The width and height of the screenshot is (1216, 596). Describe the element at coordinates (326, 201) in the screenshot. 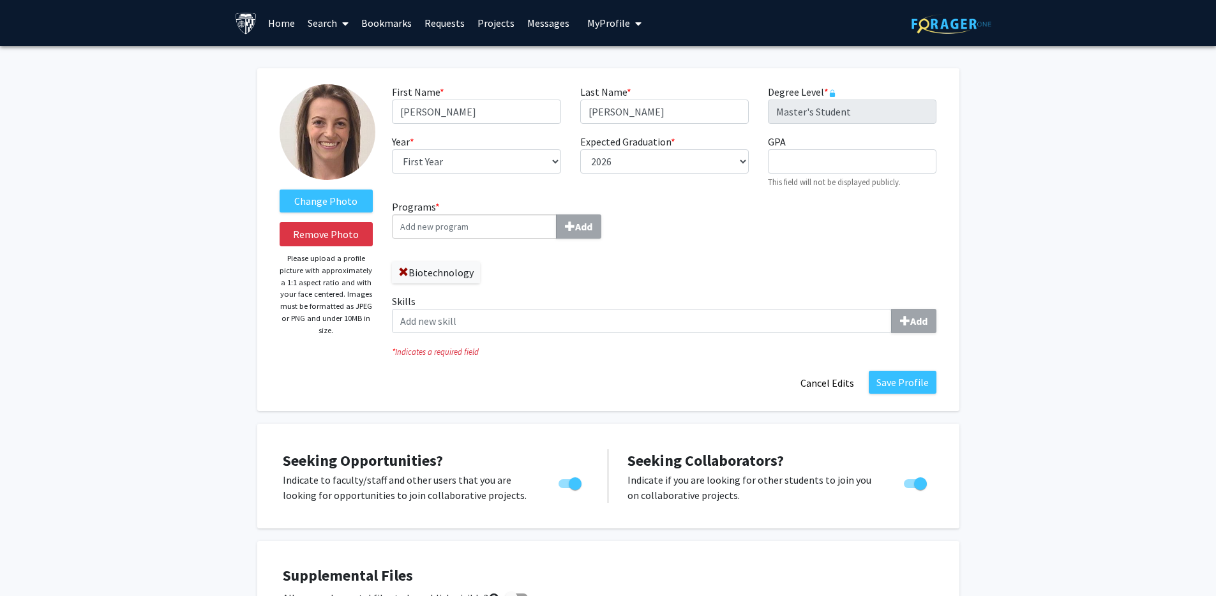

I see `label: ChangeProfile Picture` at that location.